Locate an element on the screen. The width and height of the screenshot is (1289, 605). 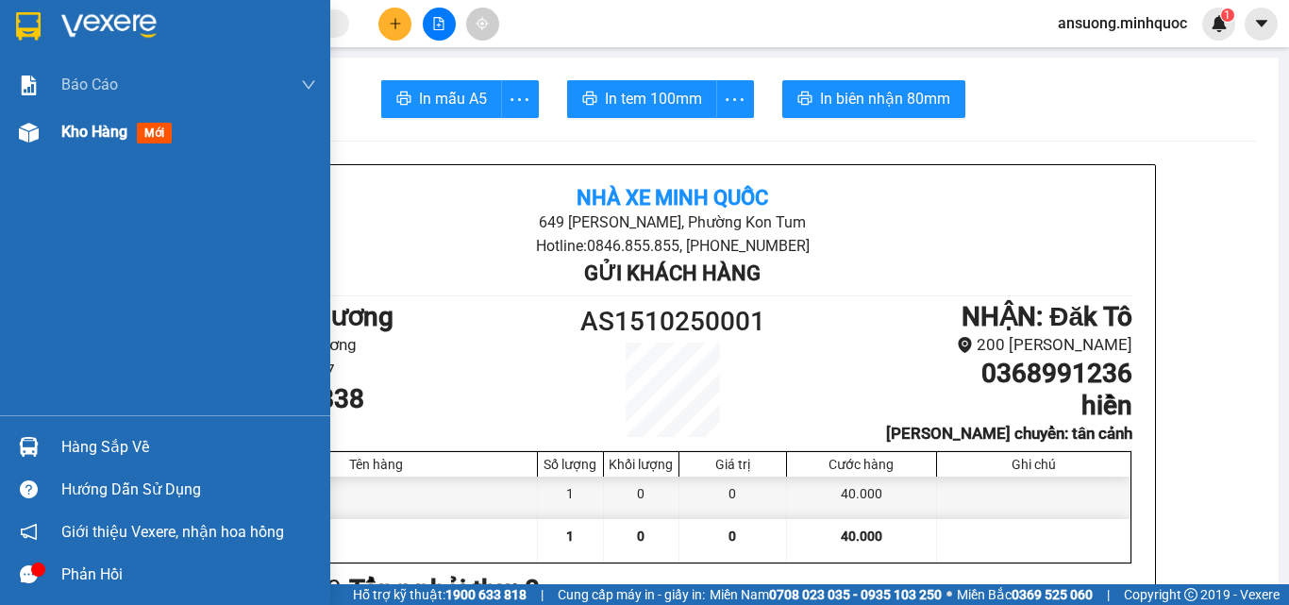
div: 0933286838 is located at coordinates (82, 75).